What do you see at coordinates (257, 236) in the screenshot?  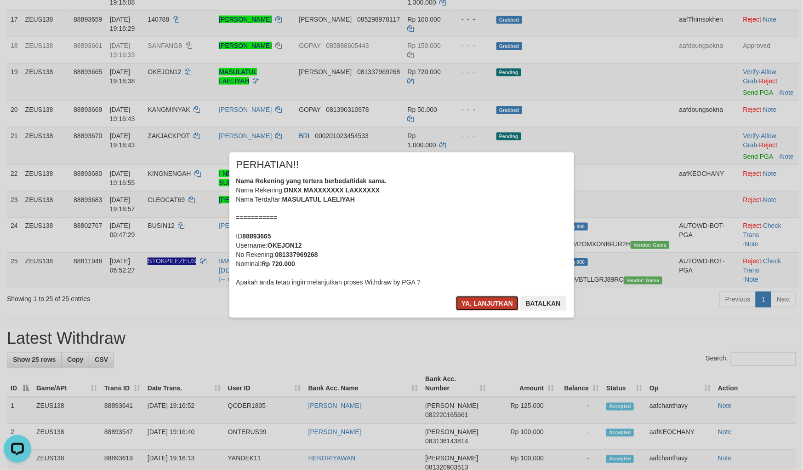 I see `b: 88893665` at bounding box center [257, 236].